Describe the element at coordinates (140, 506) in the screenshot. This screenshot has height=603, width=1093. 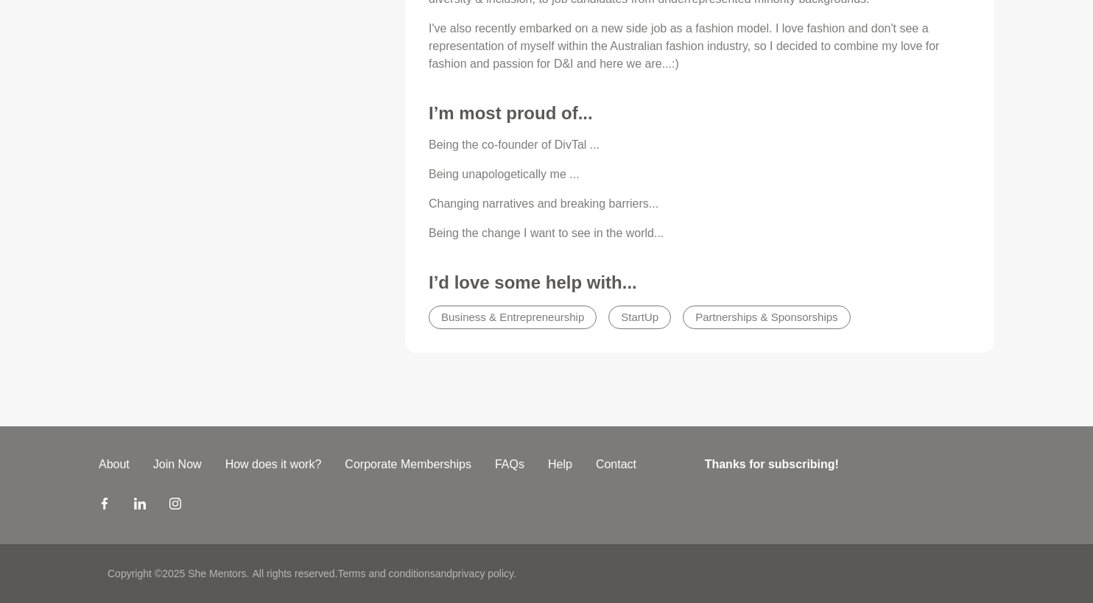
I see `a: LinkedIn` at that location.